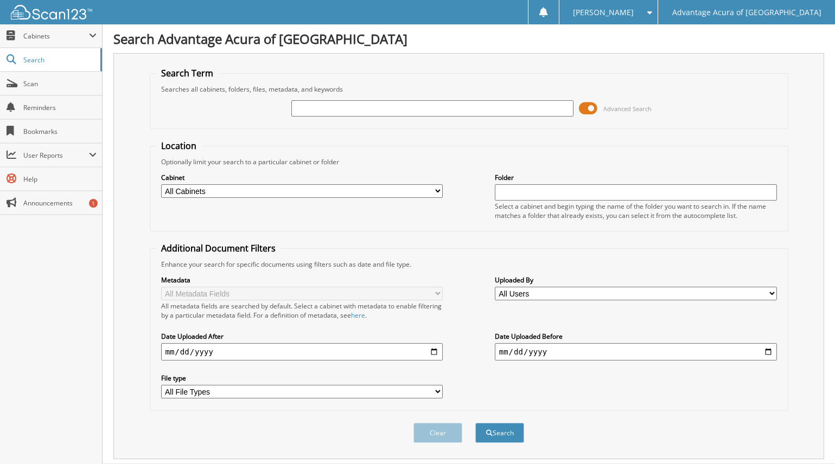 The height and width of the screenshot is (464, 835). I want to click on input: end, so click(636, 352).